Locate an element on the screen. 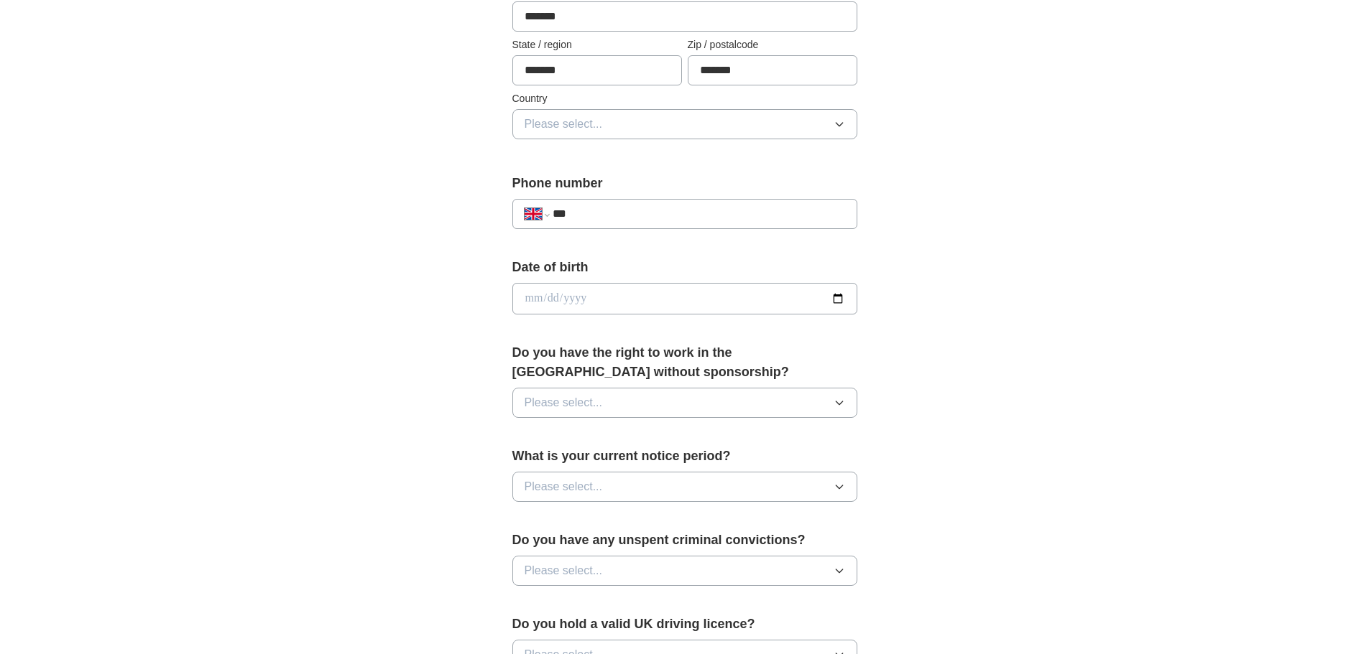  label: What is your current notice period? is located at coordinates (685, 456).